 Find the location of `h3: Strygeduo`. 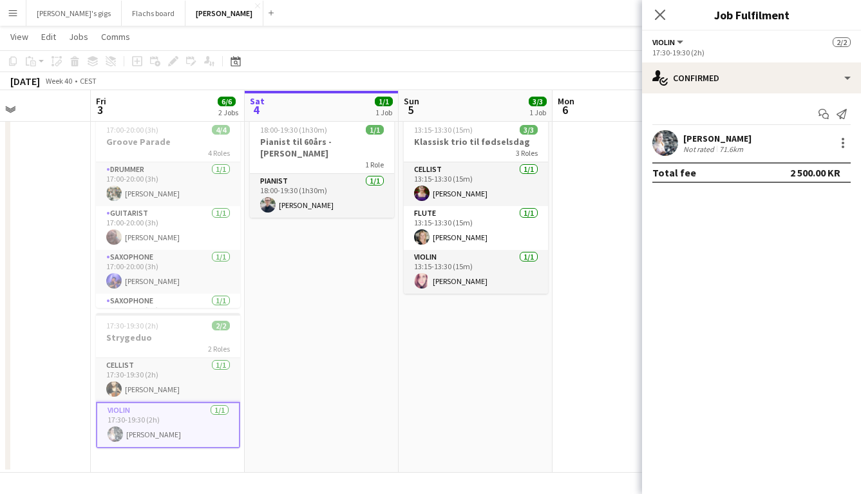

h3: Strygeduo is located at coordinates (168, 338).